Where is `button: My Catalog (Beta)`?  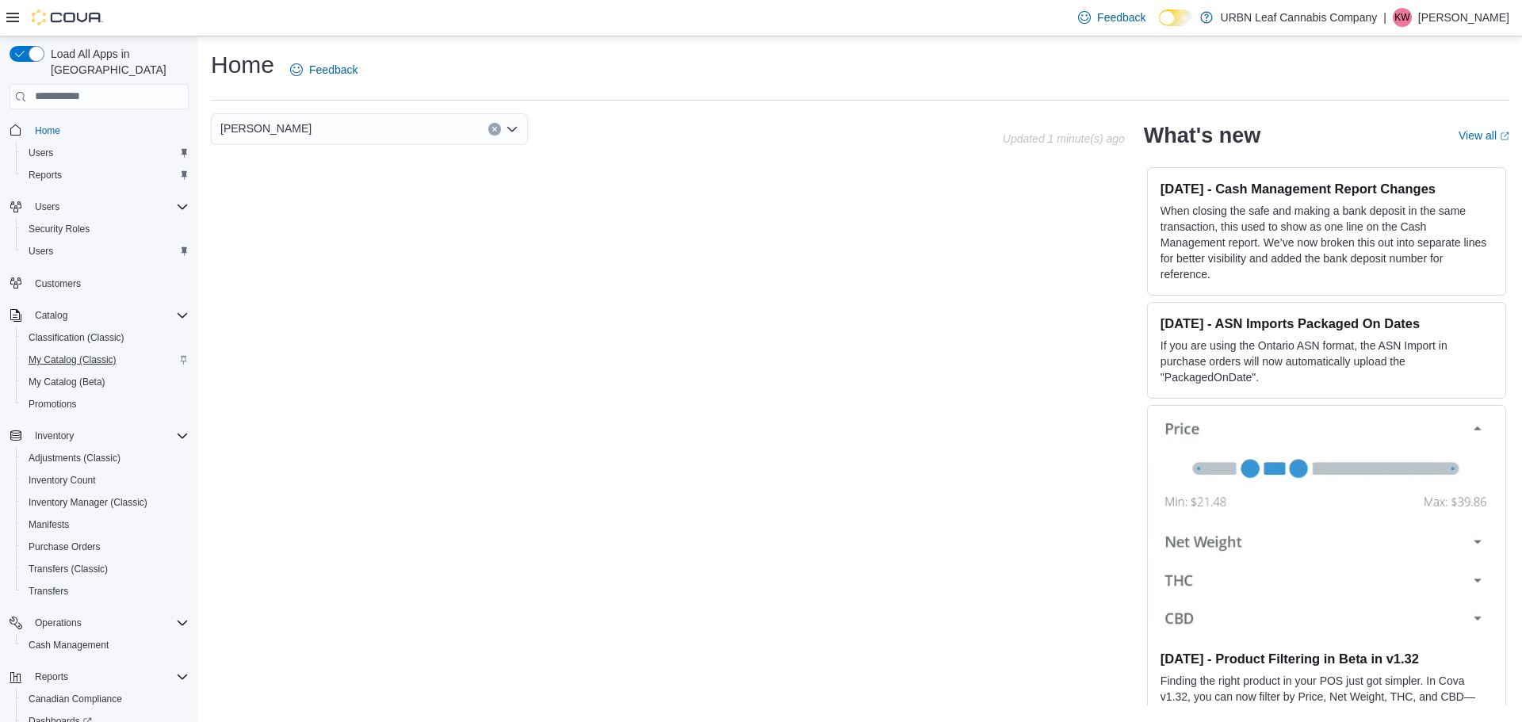 button: My Catalog (Beta) is located at coordinates (105, 382).